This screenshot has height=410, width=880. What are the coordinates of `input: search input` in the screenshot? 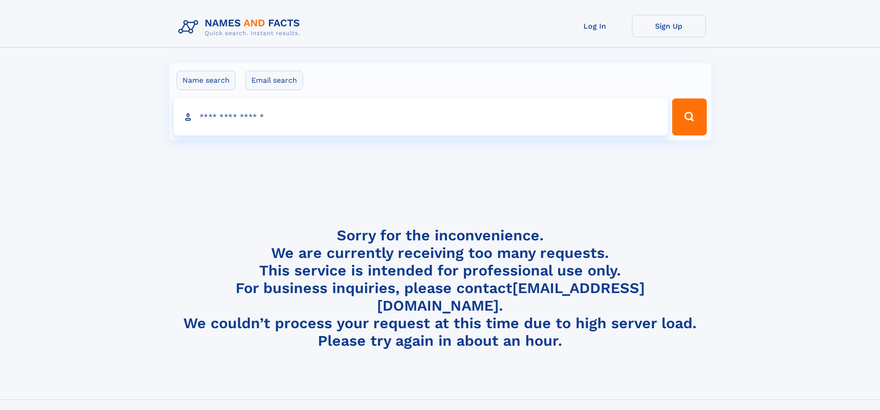 It's located at (421, 117).